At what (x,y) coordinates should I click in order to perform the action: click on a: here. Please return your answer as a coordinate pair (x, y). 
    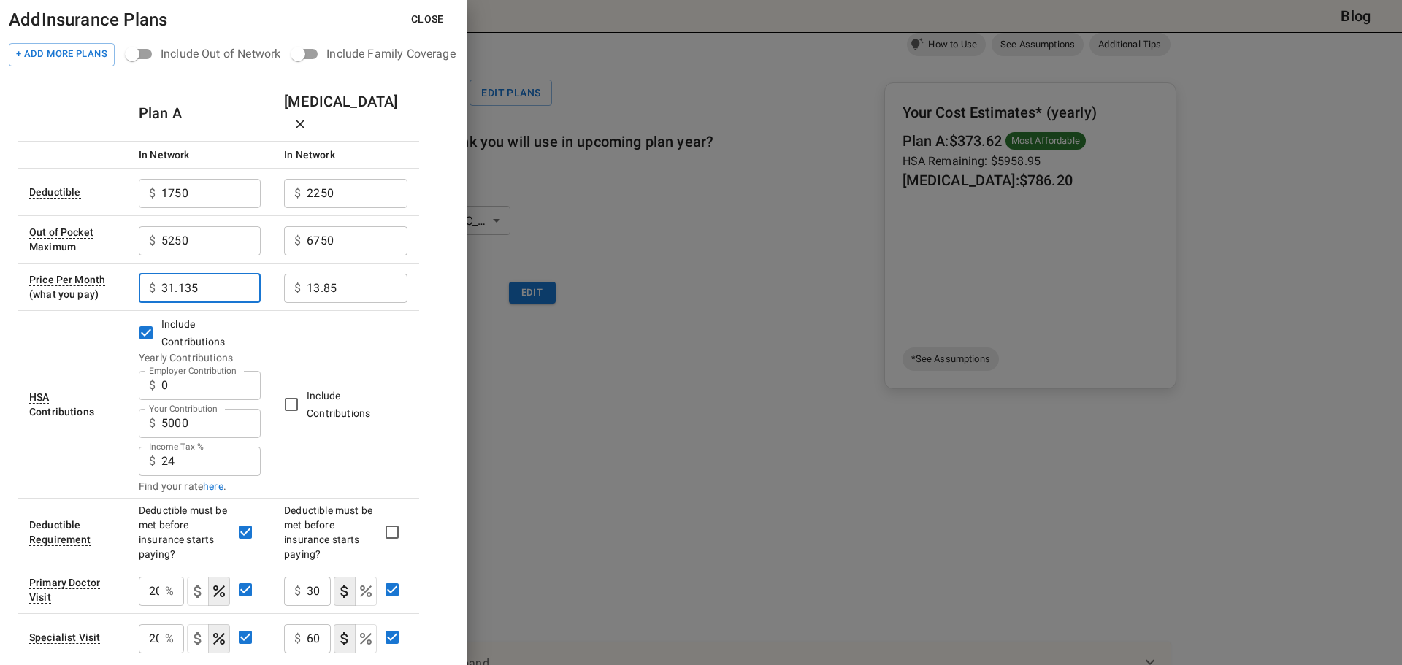
    Looking at the image, I should click on (213, 486).